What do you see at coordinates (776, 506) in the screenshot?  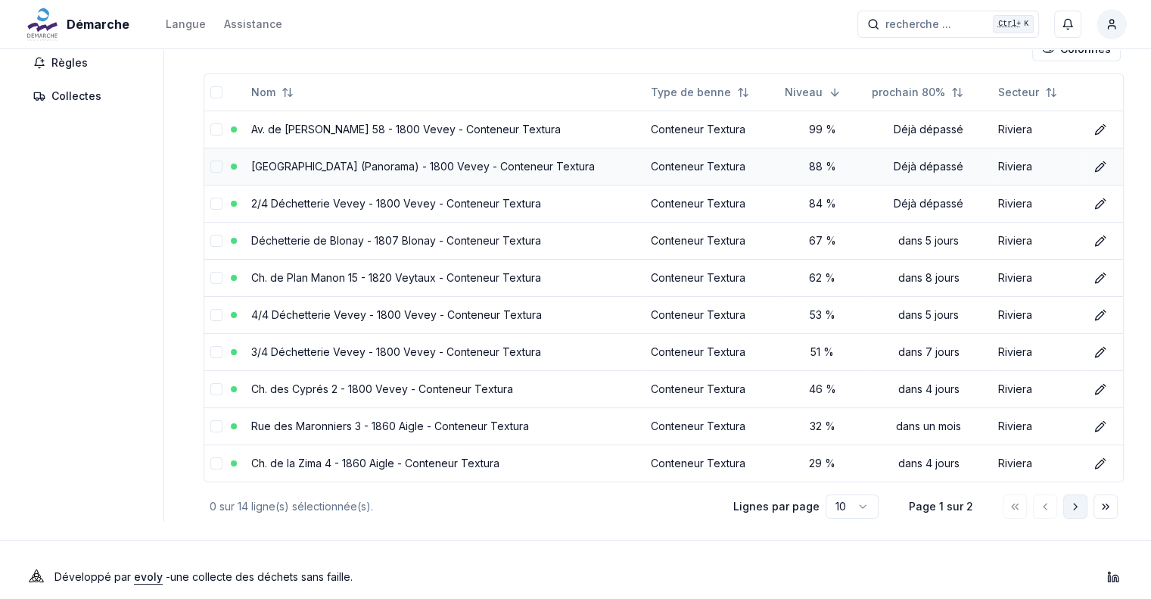 I see `p: Lignes par page` at bounding box center [776, 506].